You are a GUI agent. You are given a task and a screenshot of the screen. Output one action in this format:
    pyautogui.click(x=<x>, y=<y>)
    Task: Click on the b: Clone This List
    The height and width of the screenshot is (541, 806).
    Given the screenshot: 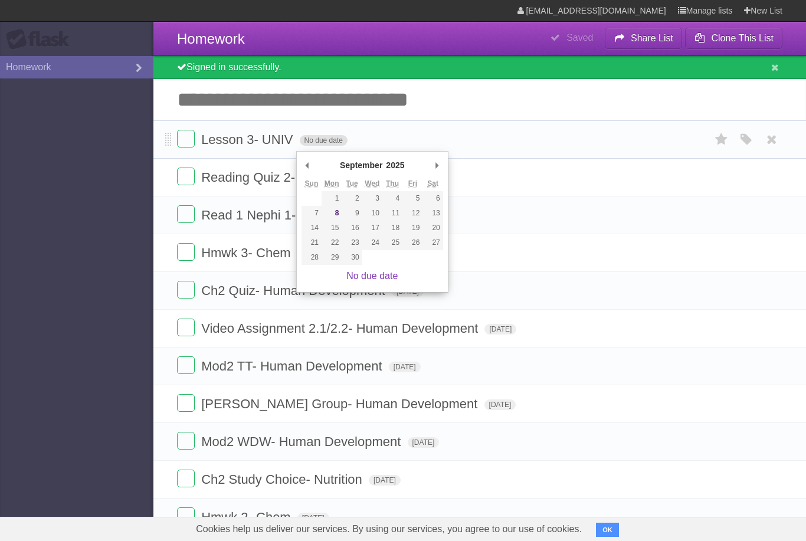 What is the action you would take?
    pyautogui.click(x=742, y=38)
    